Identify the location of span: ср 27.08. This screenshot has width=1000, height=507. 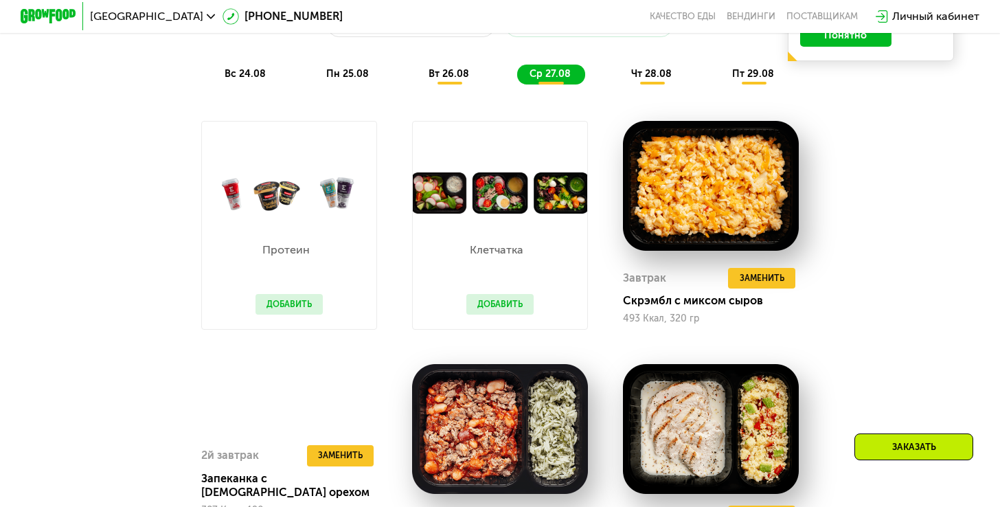
(550, 73).